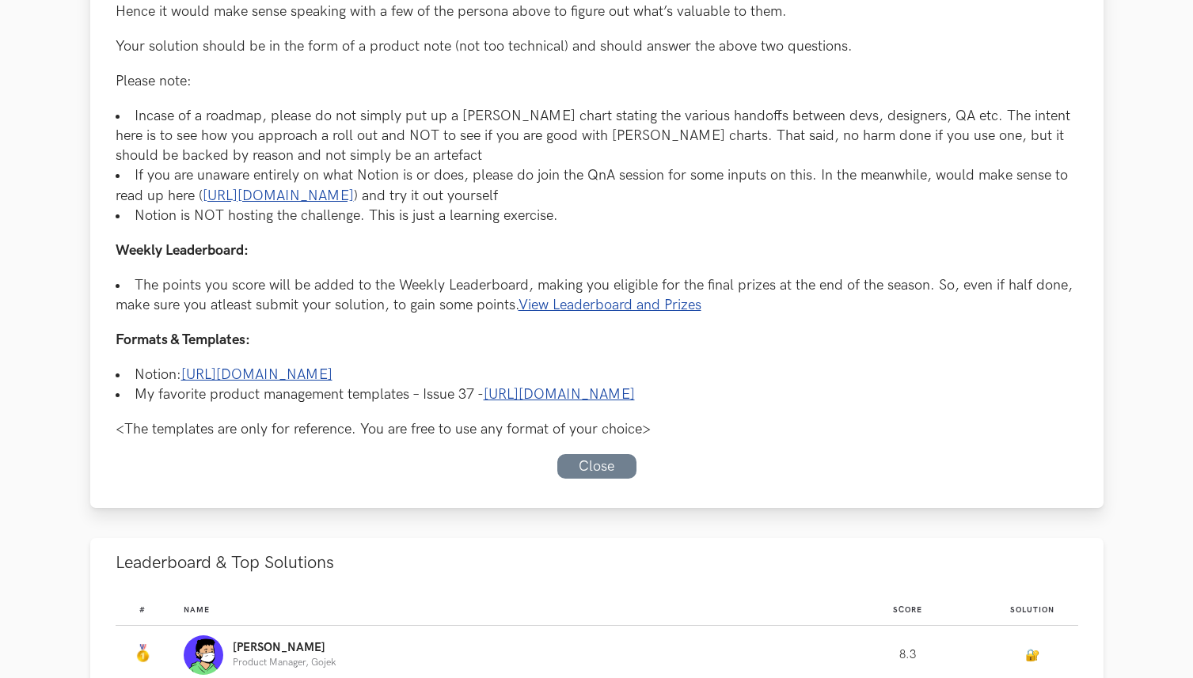 The height and width of the screenshot is (678, 1193). Describe the element at coordinates (383, 429) in the screenshot. I see `i: <The templates are only for reference. You are free to use any format of your choice>` at that location.